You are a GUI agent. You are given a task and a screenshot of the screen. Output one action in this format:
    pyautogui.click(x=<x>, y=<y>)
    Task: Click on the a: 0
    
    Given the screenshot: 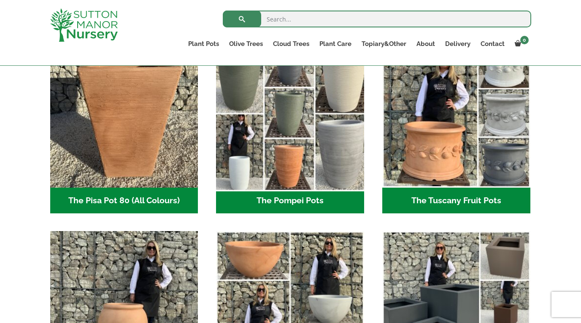 What is the action you would take?
    pyautogui.click(x=520, y=44)
    